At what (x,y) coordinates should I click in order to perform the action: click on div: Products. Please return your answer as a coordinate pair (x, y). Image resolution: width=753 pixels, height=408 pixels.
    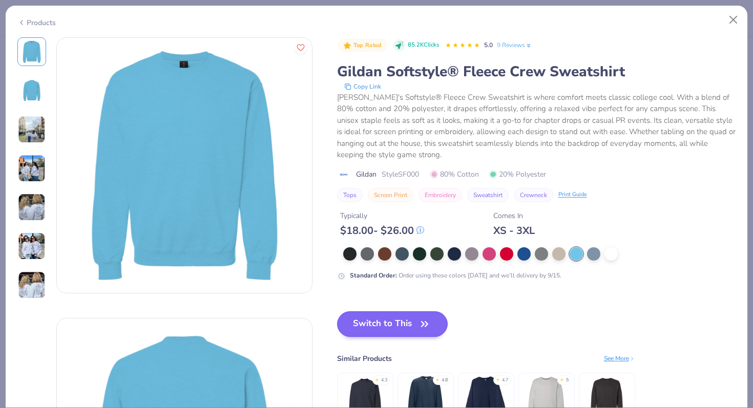
    Looking at the image, I should click on (36, 23).